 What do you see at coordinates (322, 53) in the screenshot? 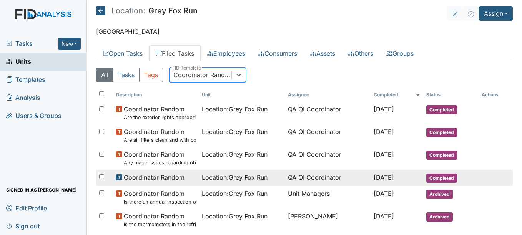
I see `a: Assets` at bounding box center [322, 53].